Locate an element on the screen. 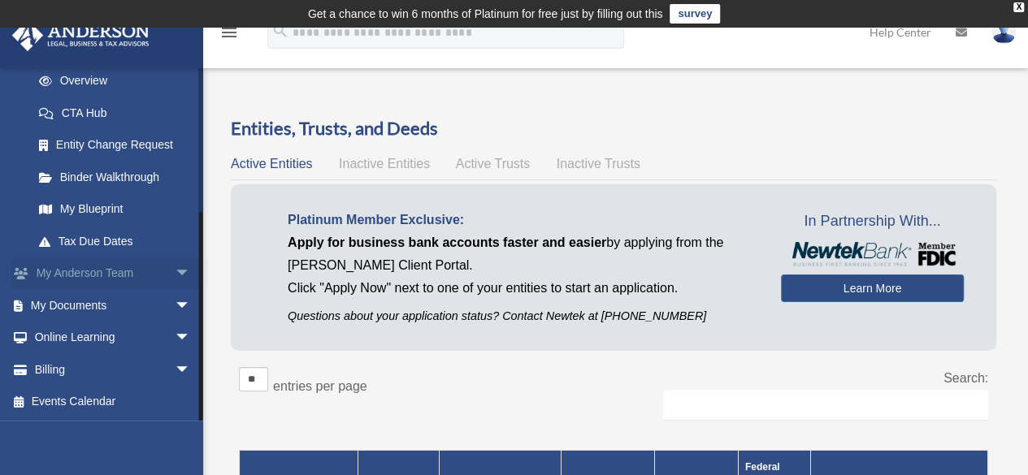 This screenshot has height=475, width=1028. img: NewtekBankLogoSM.png is located at coordinates (872, 254).